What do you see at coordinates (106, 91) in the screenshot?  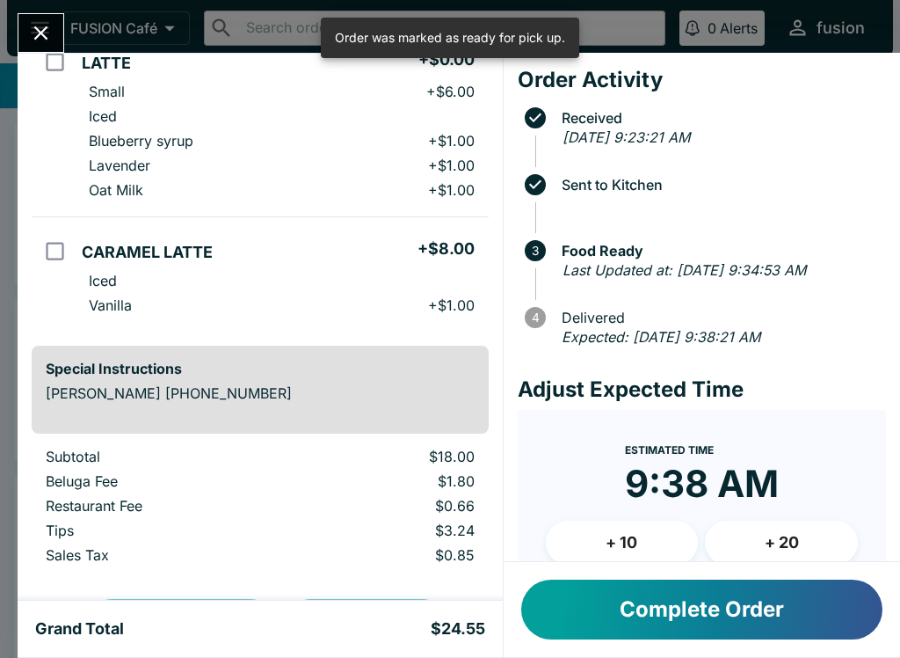 I see `p: Small` at bounding box center [106, 91].